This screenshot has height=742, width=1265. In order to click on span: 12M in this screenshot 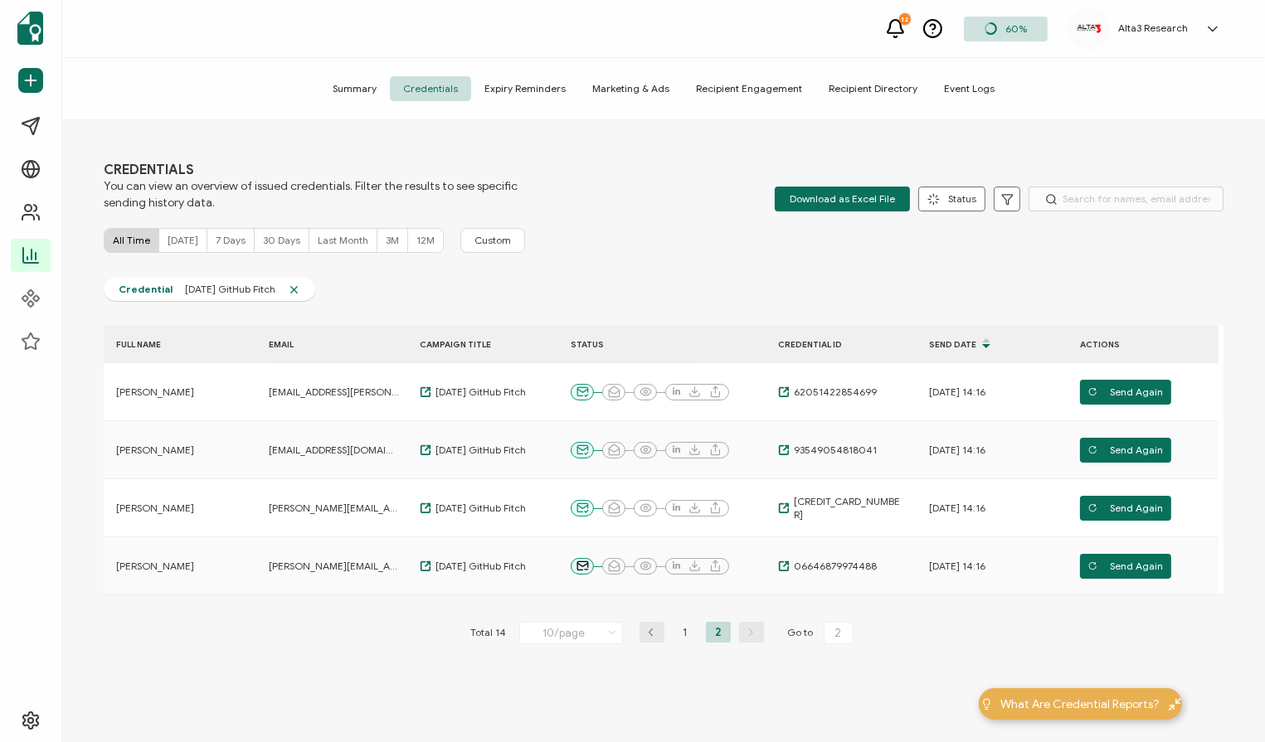, I will do `click(426, 240)`.